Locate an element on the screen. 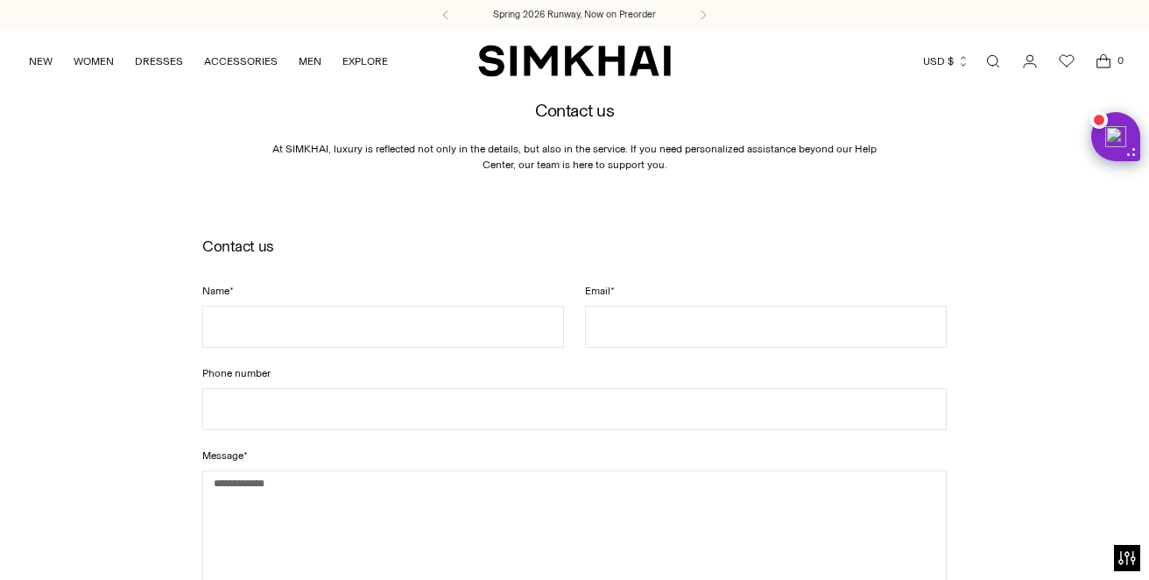 Image resolution: width=1149 pixels, height=580 pixels. p: At SIMKHAI, luxury is reflected not only in the details, but also in the service. If you need per... is located at coordinates (574, 180).